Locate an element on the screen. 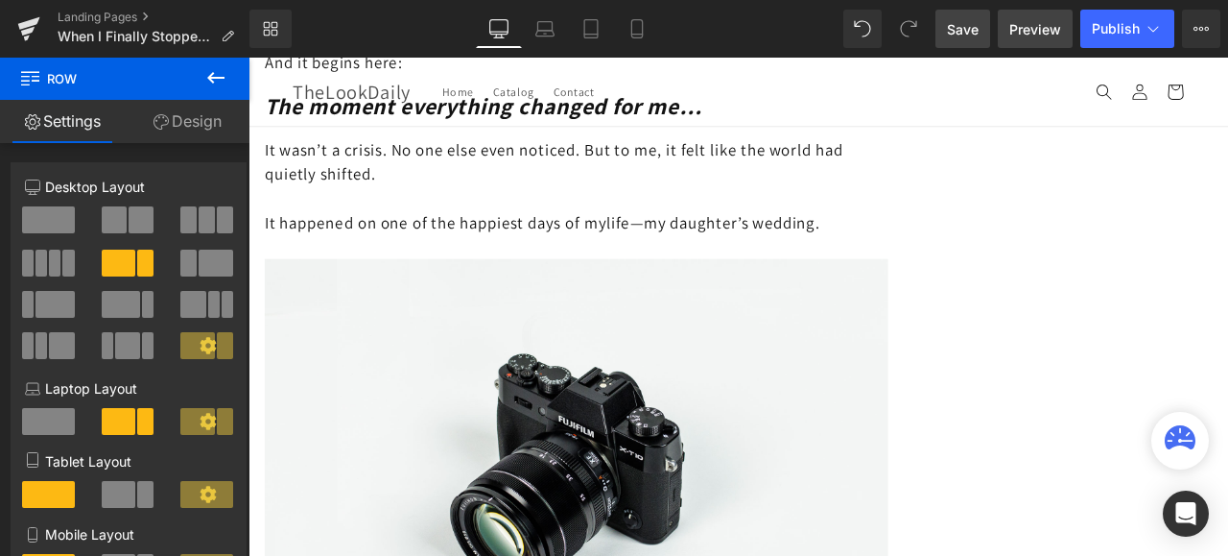  a: Tablet is located at coordinates (591, 29).